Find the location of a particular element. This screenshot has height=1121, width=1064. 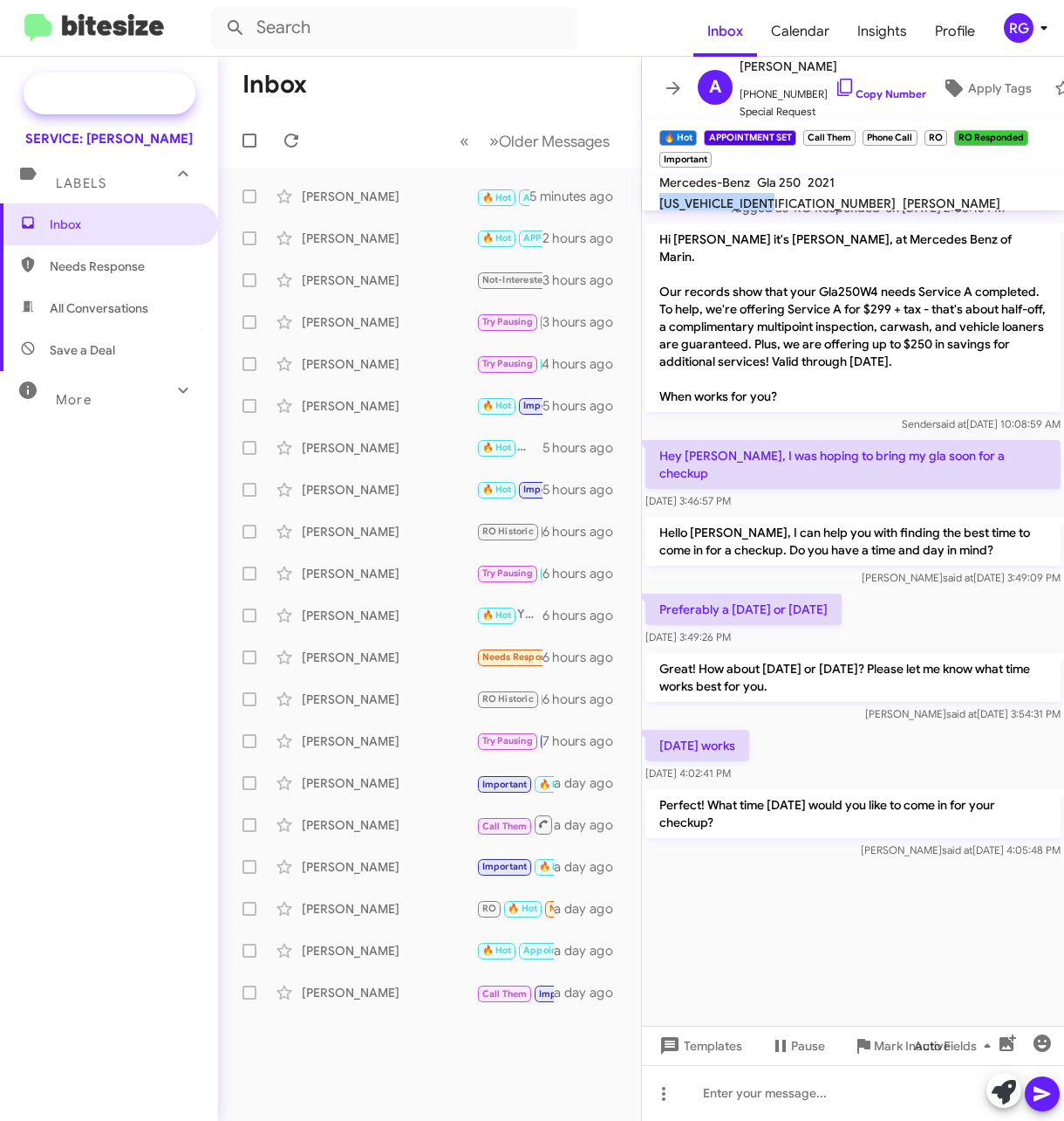

nav: Page navigation example is located at coordinates (535, 141).